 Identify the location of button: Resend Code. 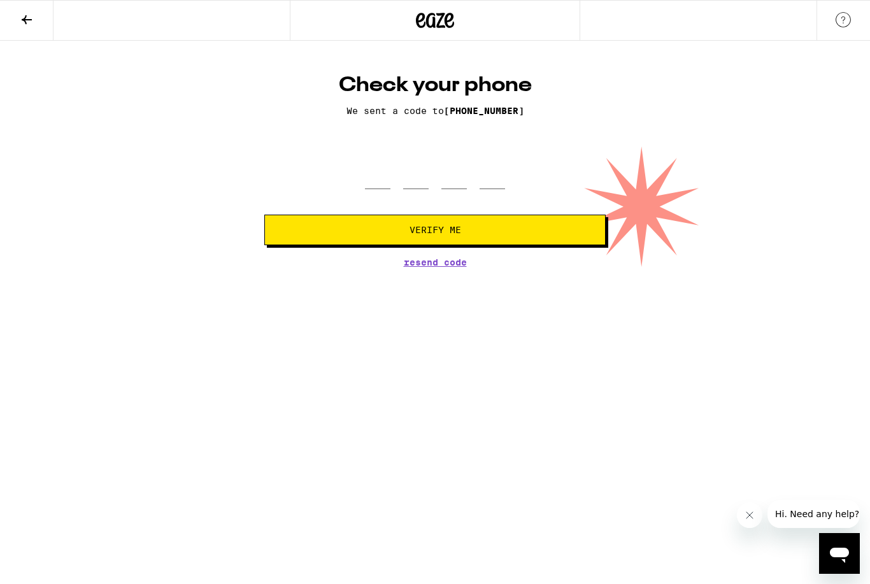
(435, 262).